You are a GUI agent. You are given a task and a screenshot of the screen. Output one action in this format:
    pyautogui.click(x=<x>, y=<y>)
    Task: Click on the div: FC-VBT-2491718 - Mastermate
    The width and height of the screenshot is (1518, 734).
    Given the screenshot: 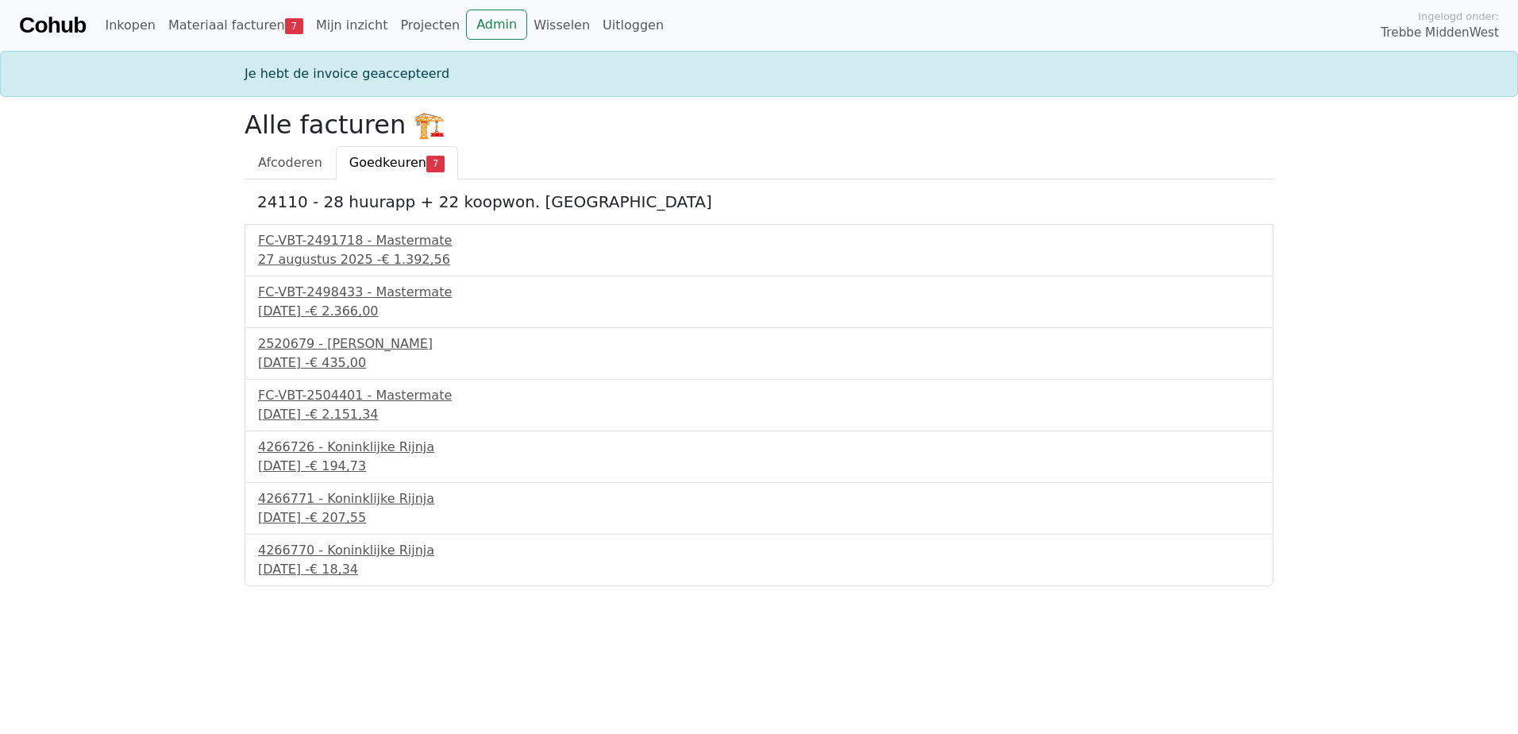 What is the action you would take?
    pyautogui.click(x=759, y=241)
    